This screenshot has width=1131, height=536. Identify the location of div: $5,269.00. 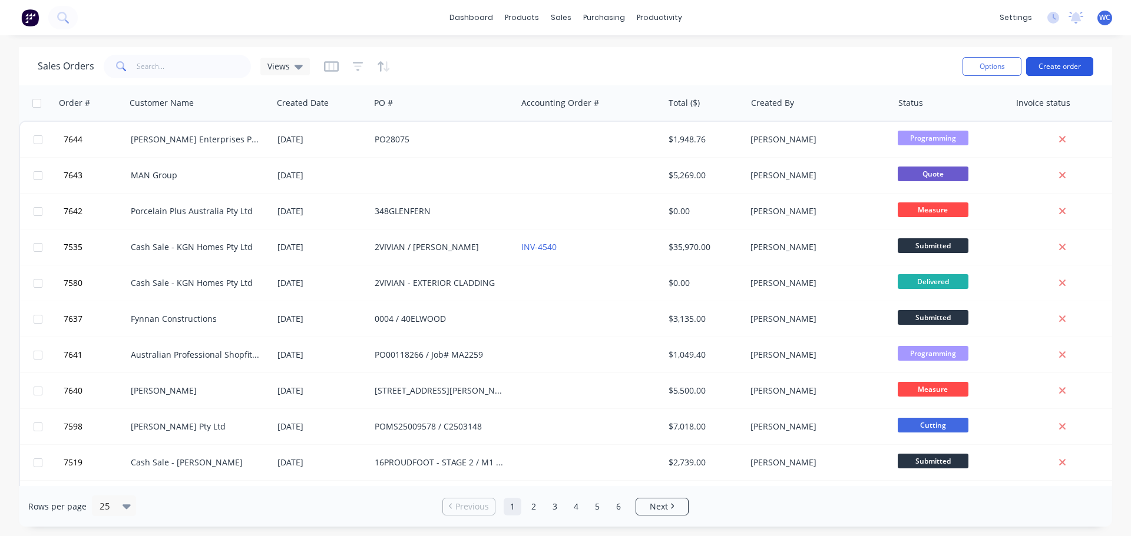
(703, 175).